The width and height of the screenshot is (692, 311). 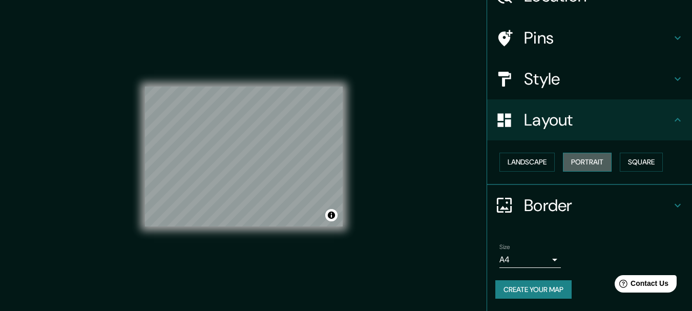 What do you see at coordinates (641, 162) in the screenshot?
I see `button: Square` at bounding box center [641, 162].